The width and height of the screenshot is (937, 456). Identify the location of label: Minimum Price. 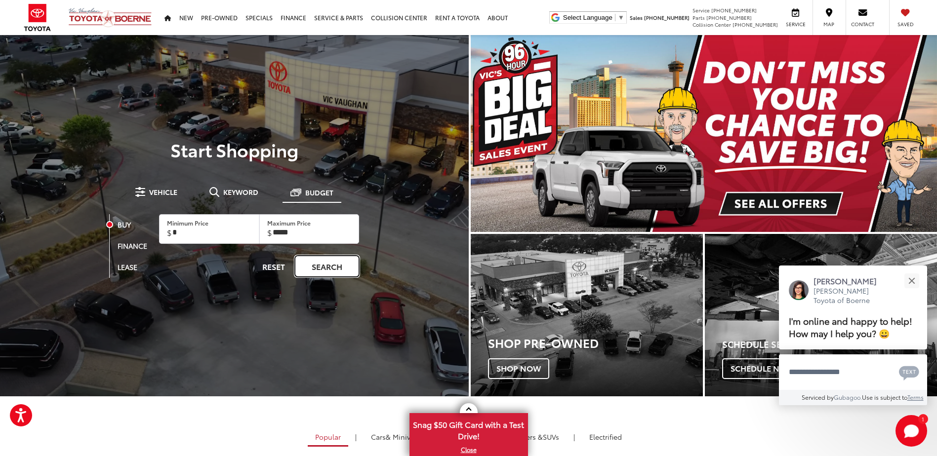
(188, 223).